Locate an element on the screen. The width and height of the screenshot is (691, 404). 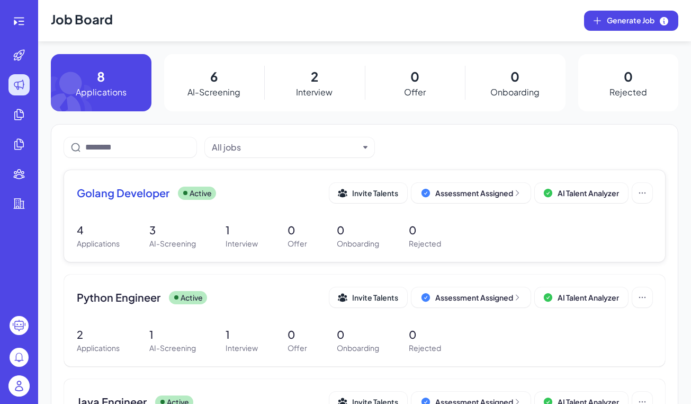
p: 6 is located at coordinates (214, 76).